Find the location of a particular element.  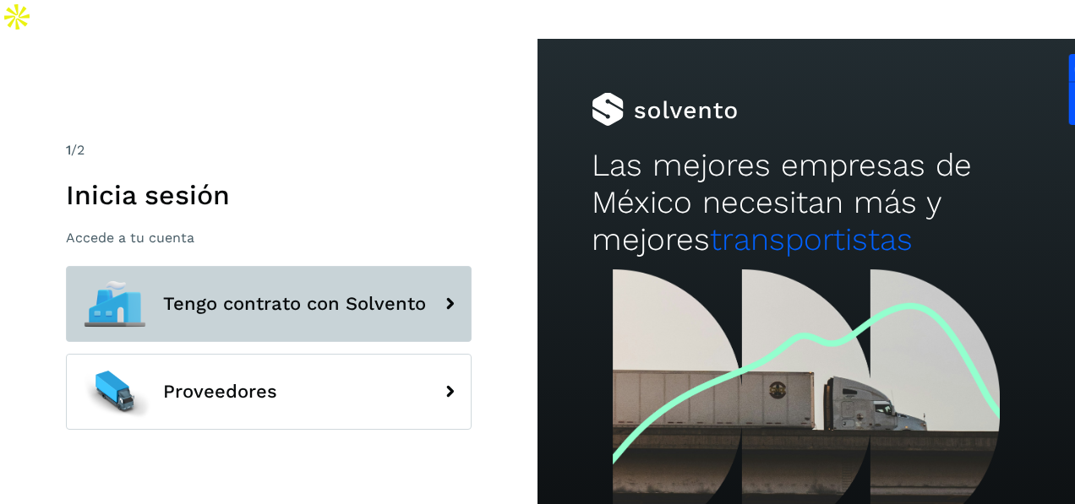

span: Proveedores is located at coordinates (220, 392).